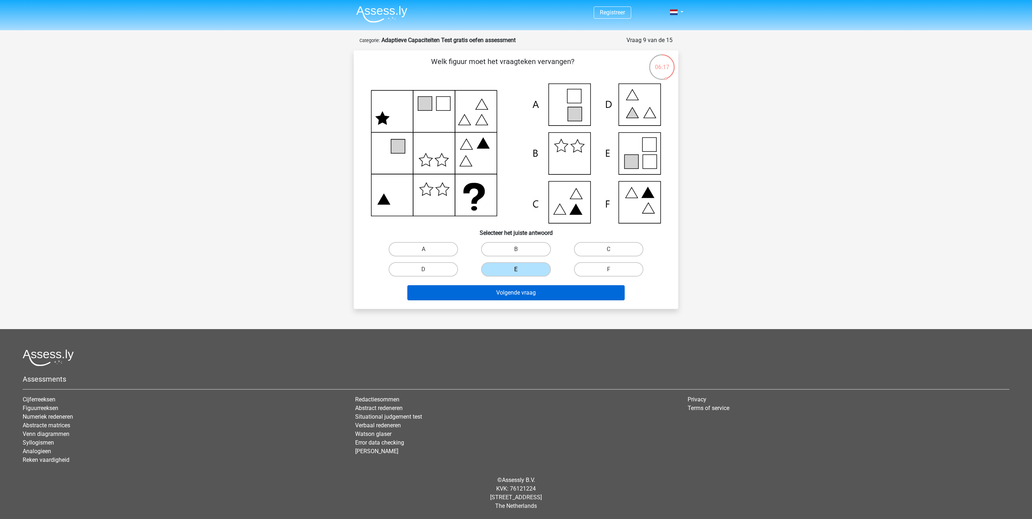 The image size is (1032, 519). Describe the element at coordinates (697, 399) in the screenshot. I see `a: Privacy` at that location.